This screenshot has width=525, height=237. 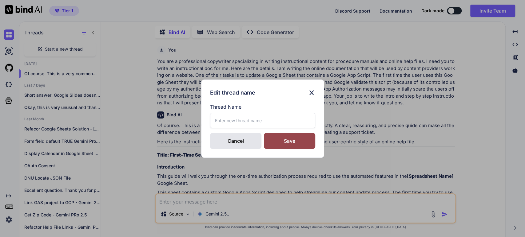 I want to click on label: Thread Name, so click(x=263, y=107).